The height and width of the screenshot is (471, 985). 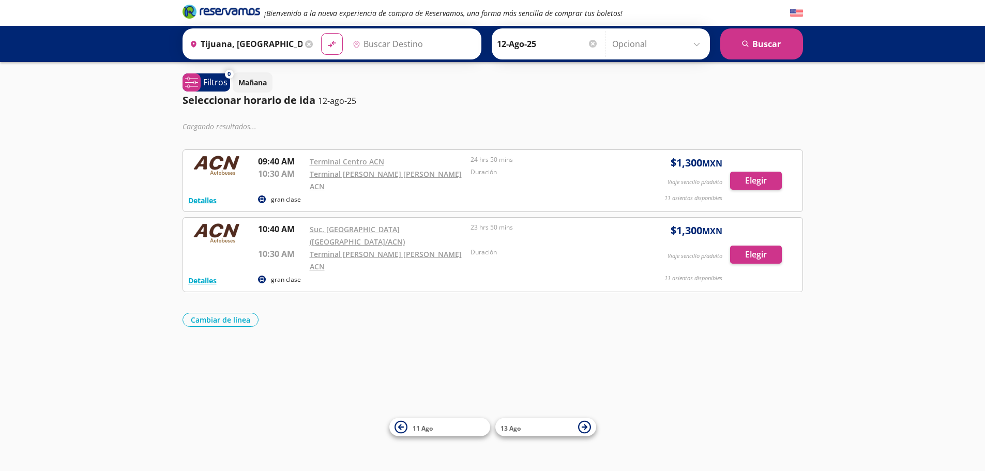 I want to click on input: Elegir Fecha, so click(x=547, y=44).